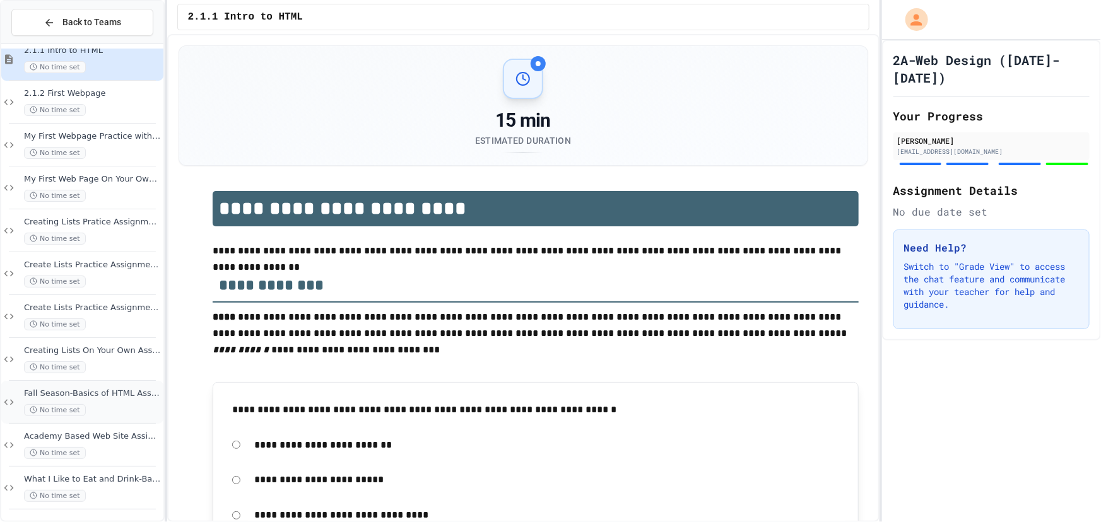 The image size is (1101, 522). I want to click on div: My Account, so click(911, 20).